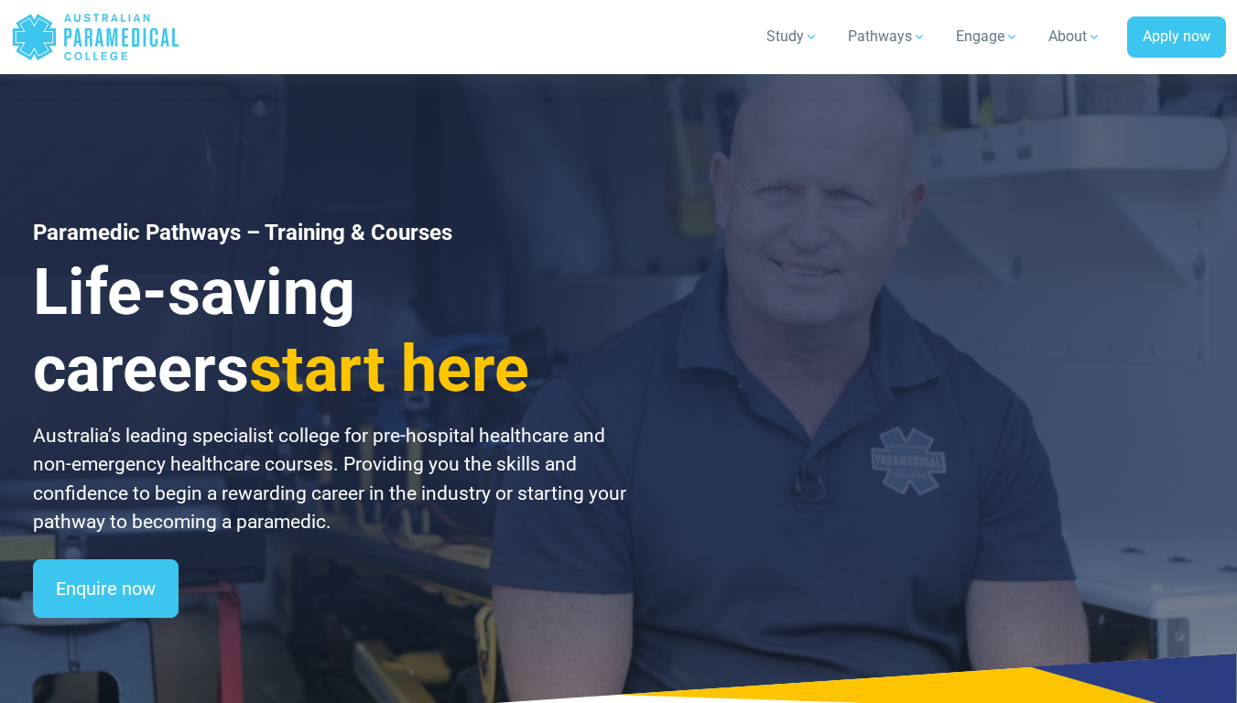 This screenshot has width=1237, height=703. Describe the element at coordinates (337, 232) in the screenshot. I see `h1: Paramedic Pathways – Training & Courses` at that location.